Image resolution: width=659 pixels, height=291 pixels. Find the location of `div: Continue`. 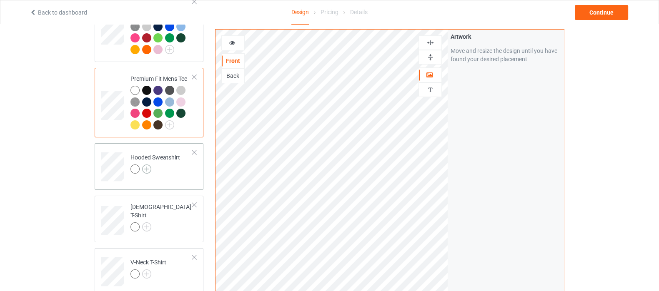

div: Continue is located at coordinates (602, 13).